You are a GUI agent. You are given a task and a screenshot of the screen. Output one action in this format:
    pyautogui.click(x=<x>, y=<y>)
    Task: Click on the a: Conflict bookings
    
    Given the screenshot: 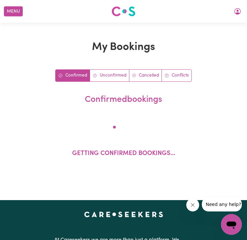 What is the action you would take?
    pyautogui.click(x=176, y=76)
    